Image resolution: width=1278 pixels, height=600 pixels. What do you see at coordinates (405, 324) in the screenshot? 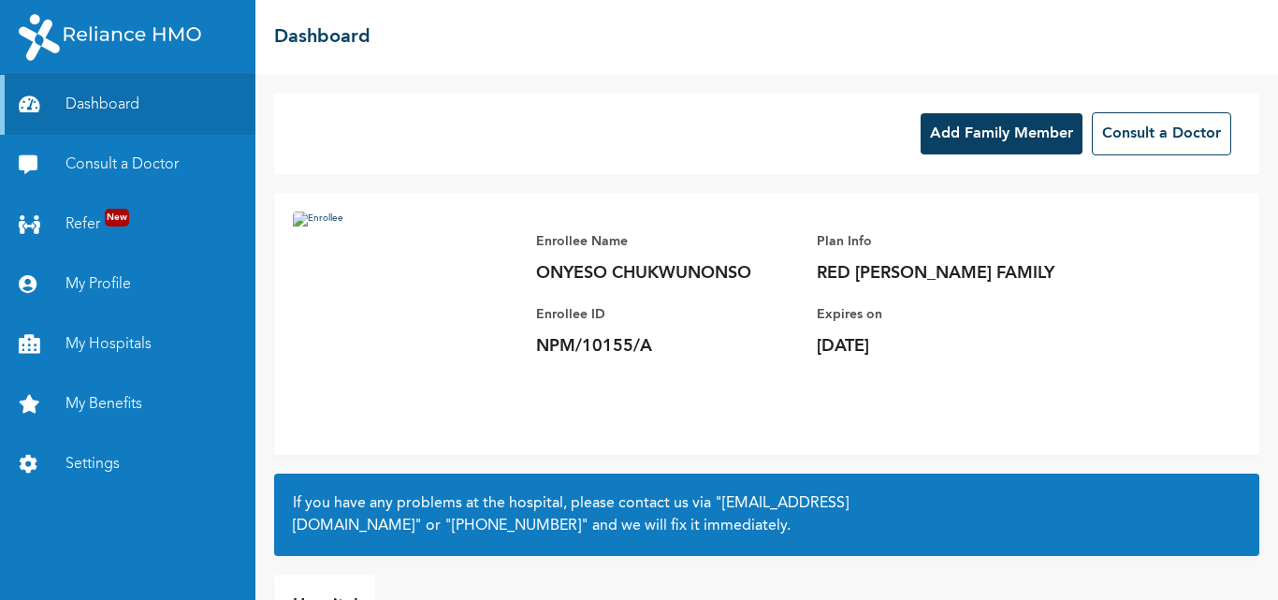
I see `img: Enrollee` at bounding box center [405, 324].